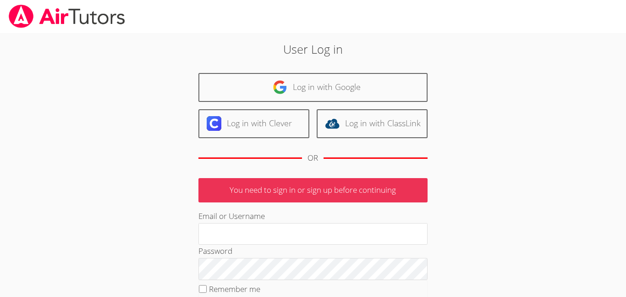 The width and height of the screenshot is (626, 297). Describe the element at coordinates (232, 215) in the screenshot. I see `label: Email or Username` at that location.